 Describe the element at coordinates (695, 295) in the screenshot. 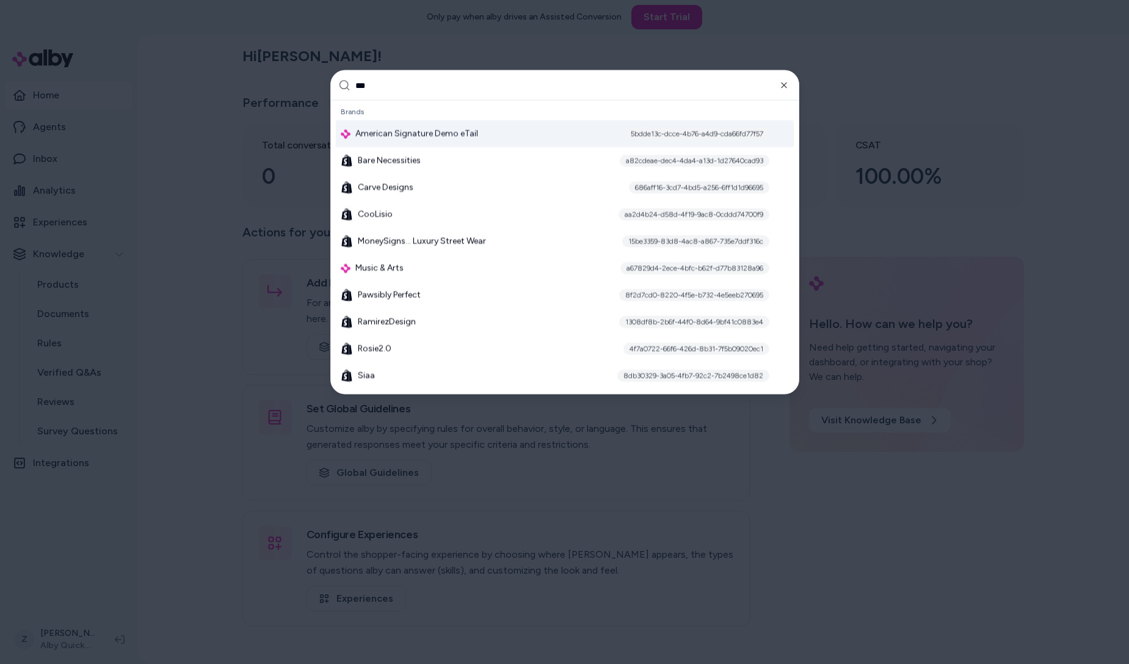

I see `div: 8f2d7cd0-8220-4f5e-b732-4e5eeb270695` at that location.